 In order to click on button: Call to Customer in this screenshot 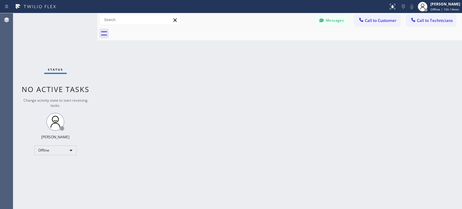, I will do `click(378, 20)`.